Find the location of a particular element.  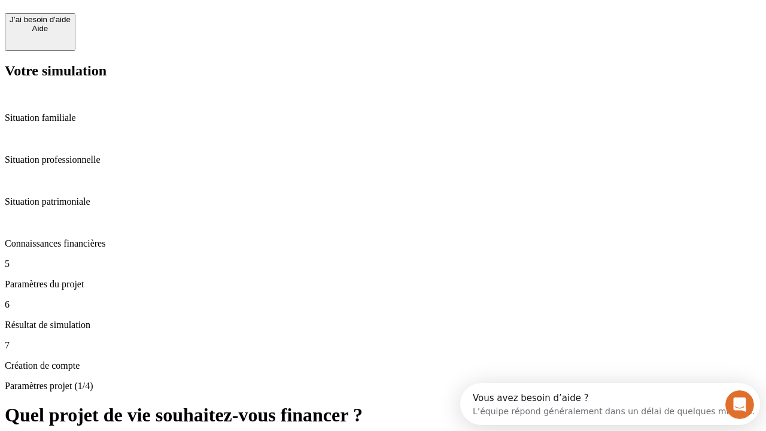

p: Résultat de simulation is located at coordinates (383, 325).